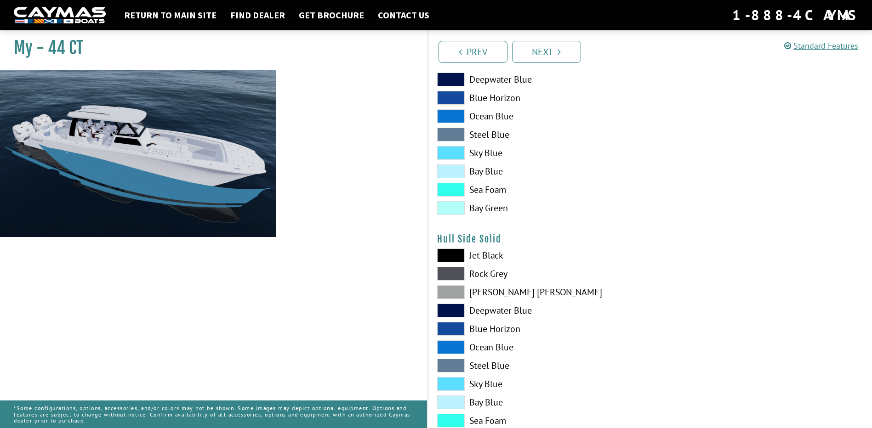 This screenshot has height=428, width=872. What do you see at coordinates (473, 52) in the screenshot?
I see `a: Prev` at bounding box center [473, 52].